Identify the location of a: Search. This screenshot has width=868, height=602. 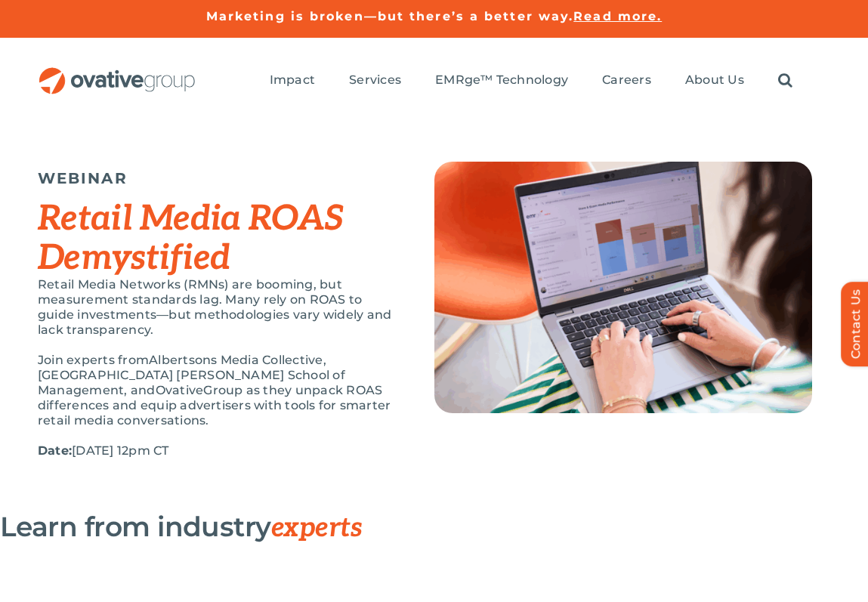
(785, 81).